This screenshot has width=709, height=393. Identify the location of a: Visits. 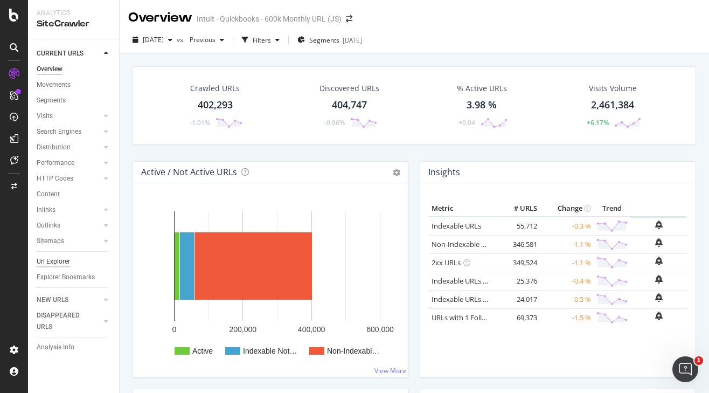
(68, 116).